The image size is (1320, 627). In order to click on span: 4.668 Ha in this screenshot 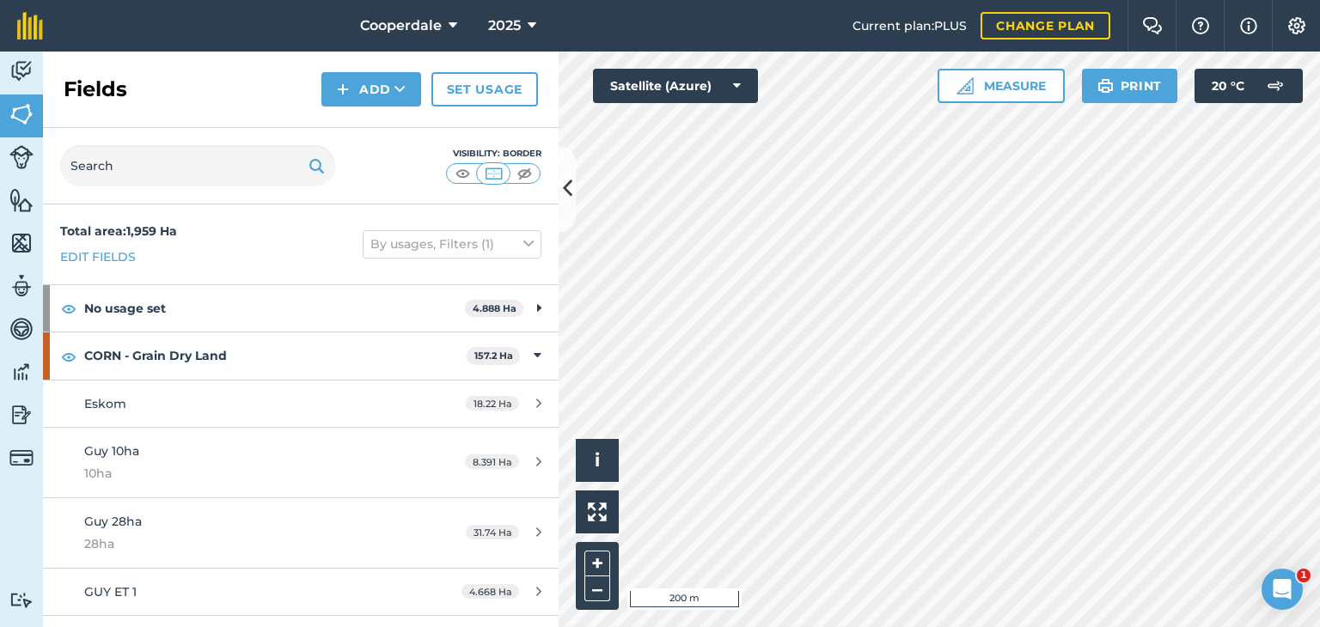, I will do `click(490, 591)`.